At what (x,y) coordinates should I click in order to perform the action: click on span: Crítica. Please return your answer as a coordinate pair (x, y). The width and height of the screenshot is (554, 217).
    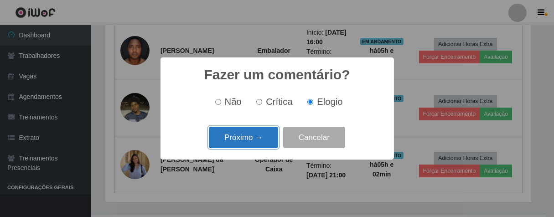
    Looking at the image, I should click on (279, 102).